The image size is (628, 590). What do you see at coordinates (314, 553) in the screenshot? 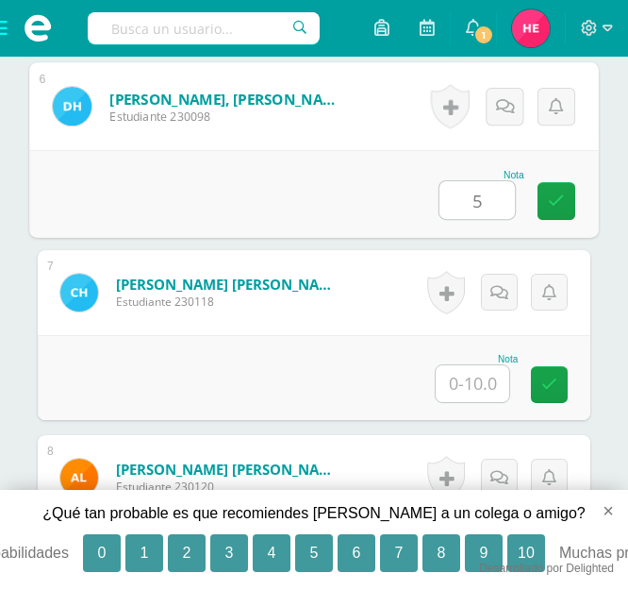
I see `button: 5` at bounding box center [314, 553].